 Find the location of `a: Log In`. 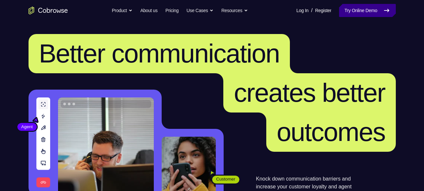

a: Log In is located at coordinates (302, 10).